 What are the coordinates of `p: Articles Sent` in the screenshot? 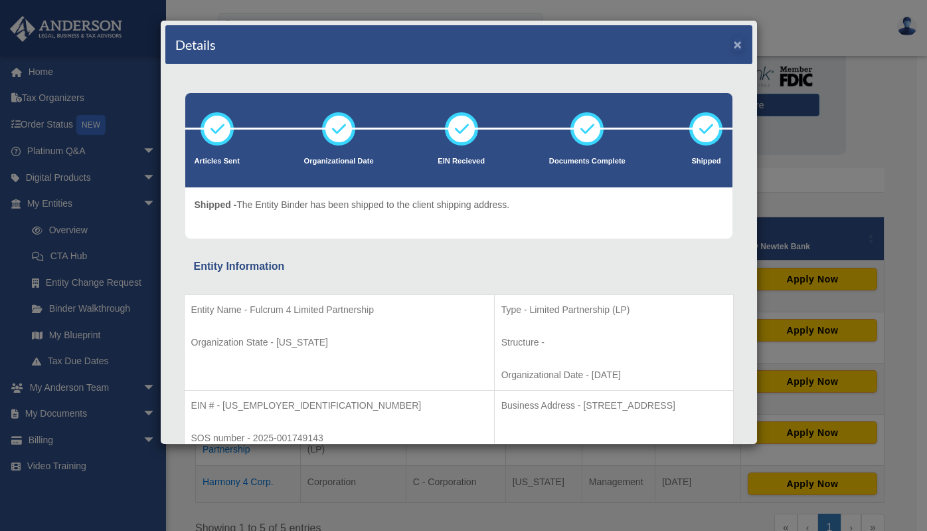 It's located at (217, 161).